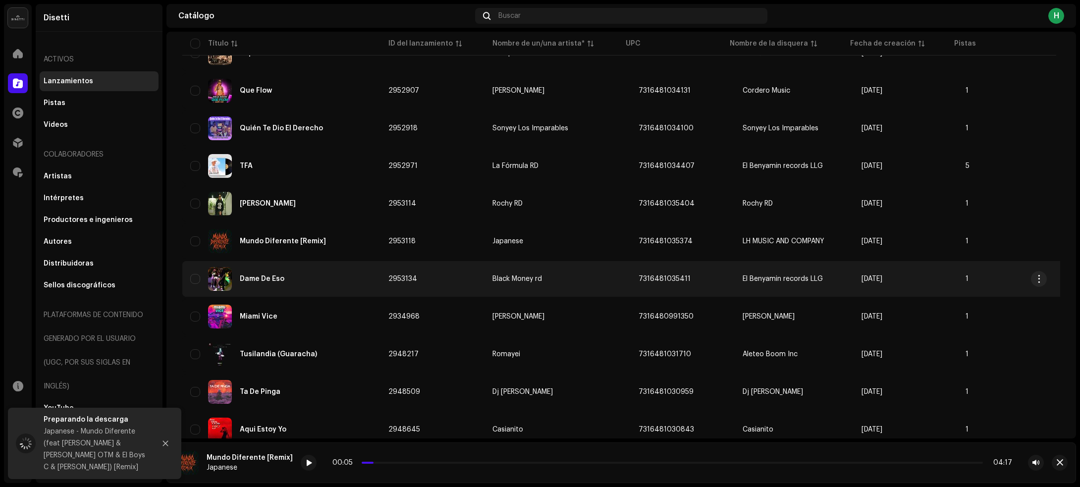  What do you see at coordinates (402, 241) in the screenshot?
I see `span: 2953118` at bounding box center [402, 241].